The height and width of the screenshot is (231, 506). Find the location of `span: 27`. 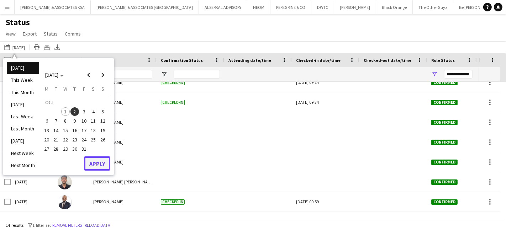

span: 27 is located at coordinates (47, 149).